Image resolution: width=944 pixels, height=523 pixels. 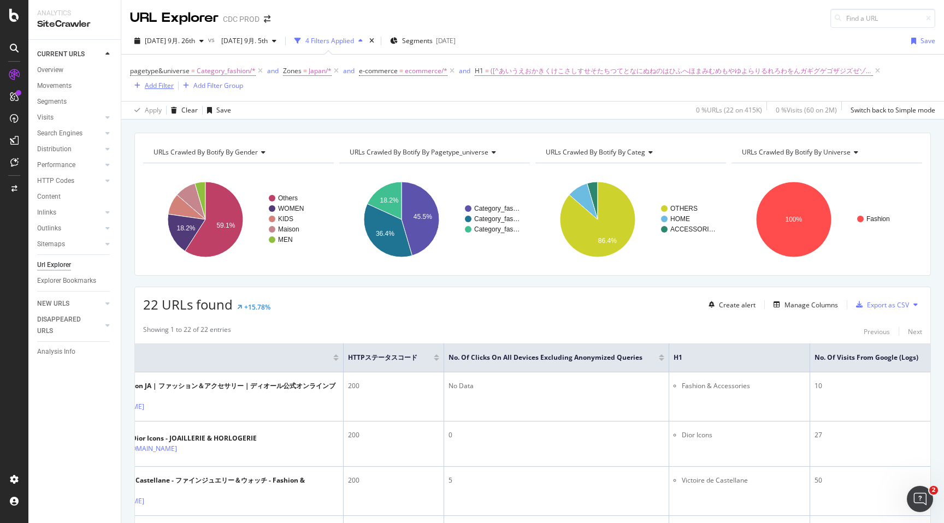 I want to click on div: Switch back to Simple mode, so click(x=893, y=110).